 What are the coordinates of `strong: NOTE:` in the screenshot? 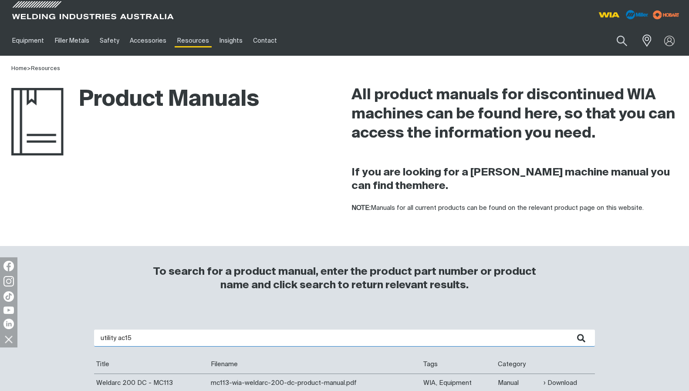 It's located at (361, 208).